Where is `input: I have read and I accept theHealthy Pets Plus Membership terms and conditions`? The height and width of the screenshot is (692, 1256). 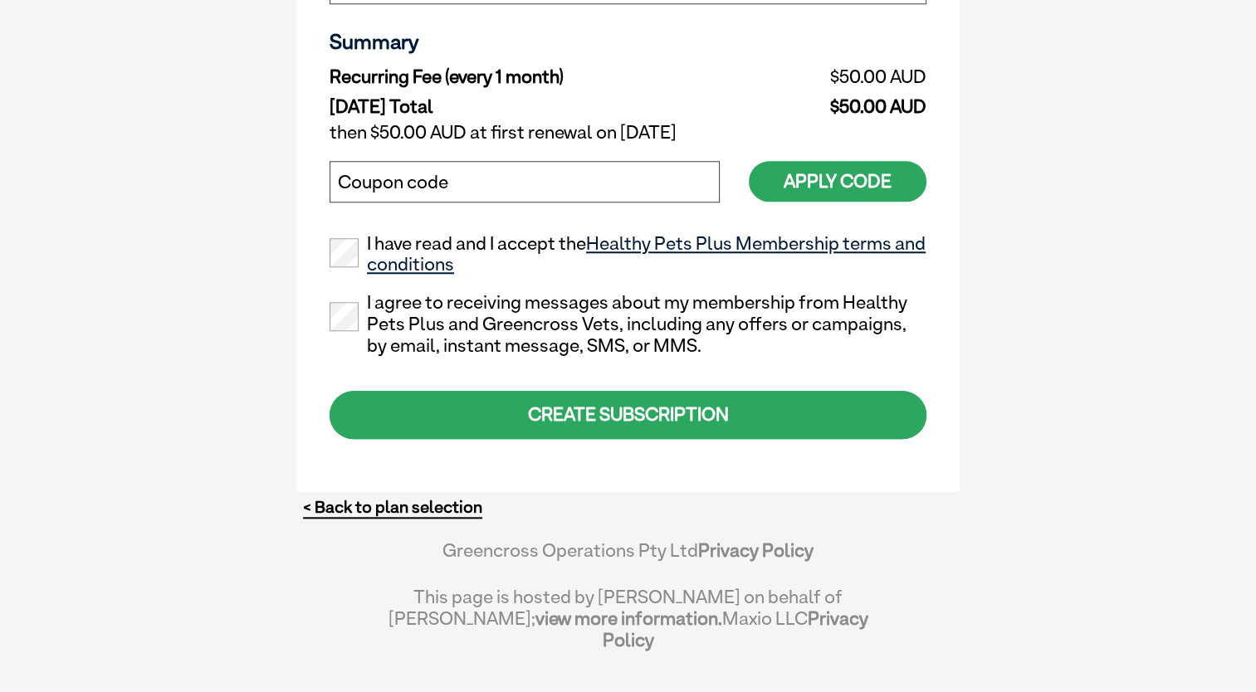
input: I have read and I accept theHealthy Pets Plus Membership terms and conditions is located at coordinates (344, 252).